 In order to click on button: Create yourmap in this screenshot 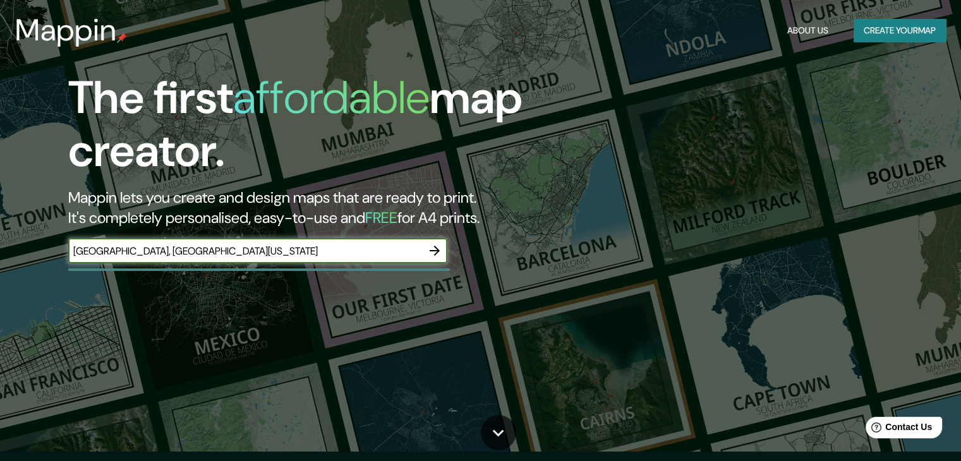, I will do `click(899, 30)`.